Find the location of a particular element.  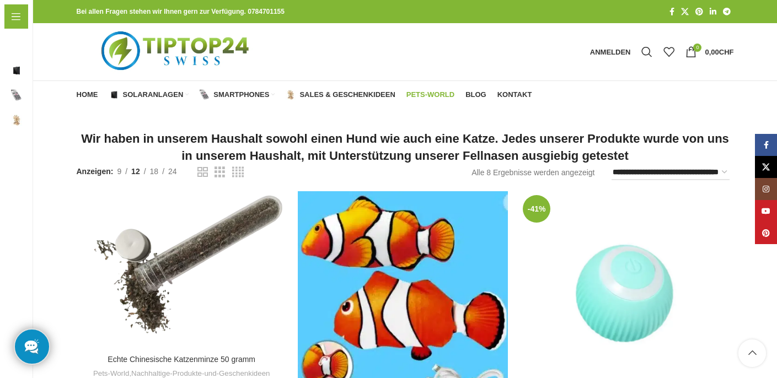

a: Smartphones is located at coordinates (237, 95).